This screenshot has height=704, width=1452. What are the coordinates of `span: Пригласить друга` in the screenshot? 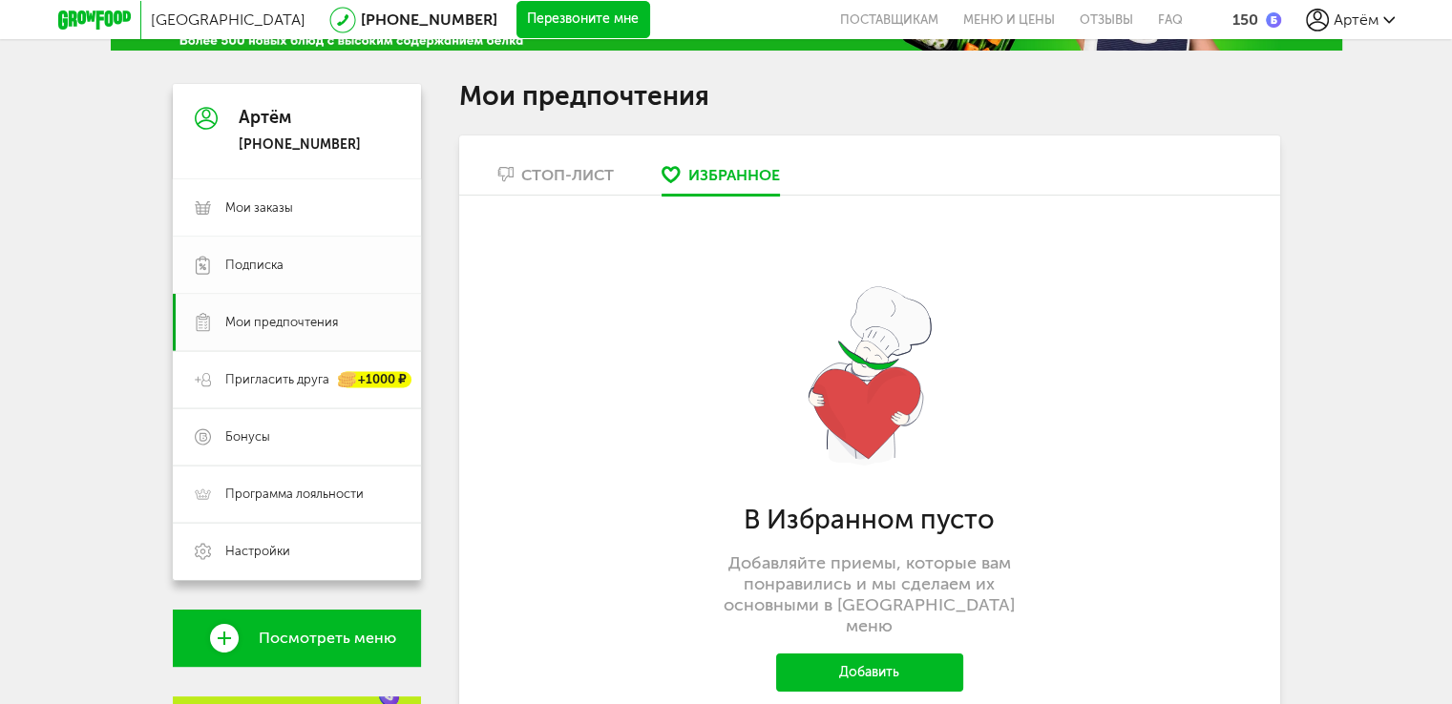 It's located at (277, 380).